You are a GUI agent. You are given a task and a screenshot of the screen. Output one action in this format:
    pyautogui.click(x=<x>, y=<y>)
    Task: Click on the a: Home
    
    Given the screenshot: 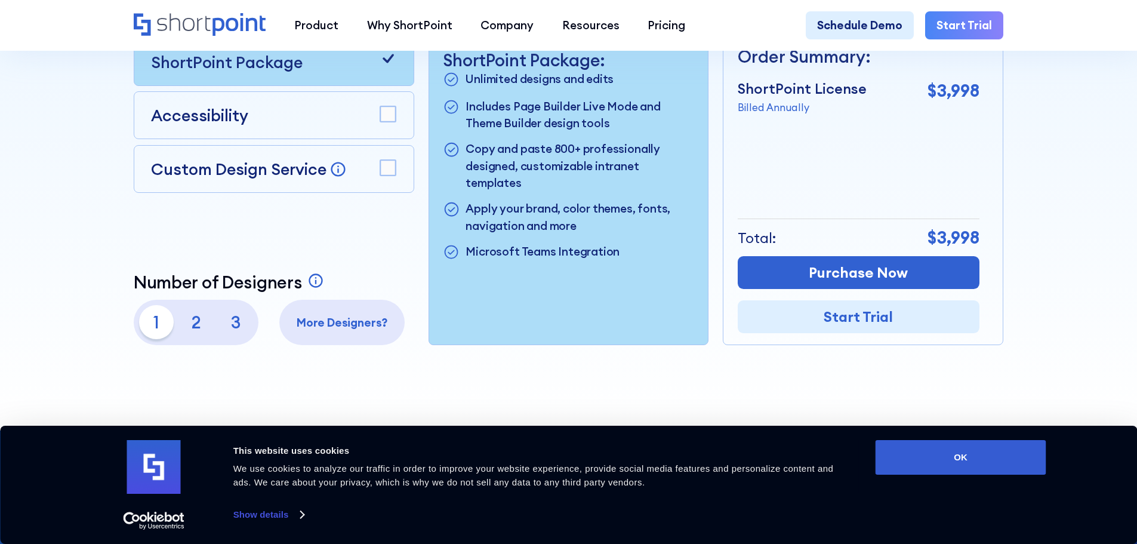 What is the action you would take?
    pyautogui.click(x=199, y=25)
    